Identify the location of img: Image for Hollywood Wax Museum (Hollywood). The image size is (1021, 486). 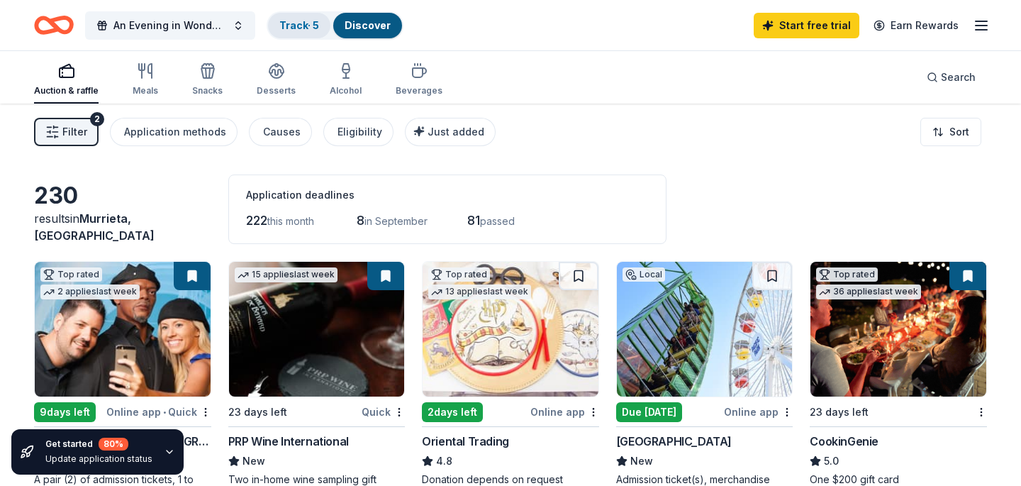
(123, 329).